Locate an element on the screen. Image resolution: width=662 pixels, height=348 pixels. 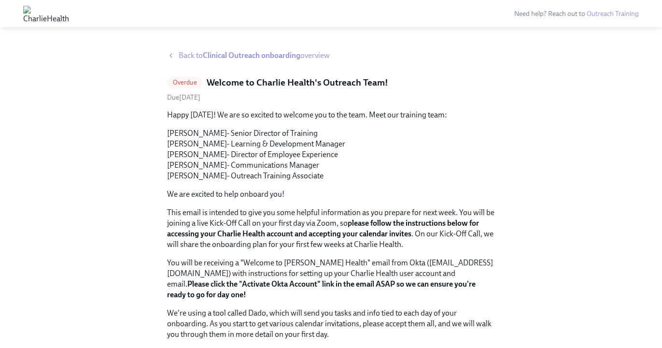
strong: please follow the instructions below for accessing your Charlie Health account and accepting your... is located at coordinates (323, 228).